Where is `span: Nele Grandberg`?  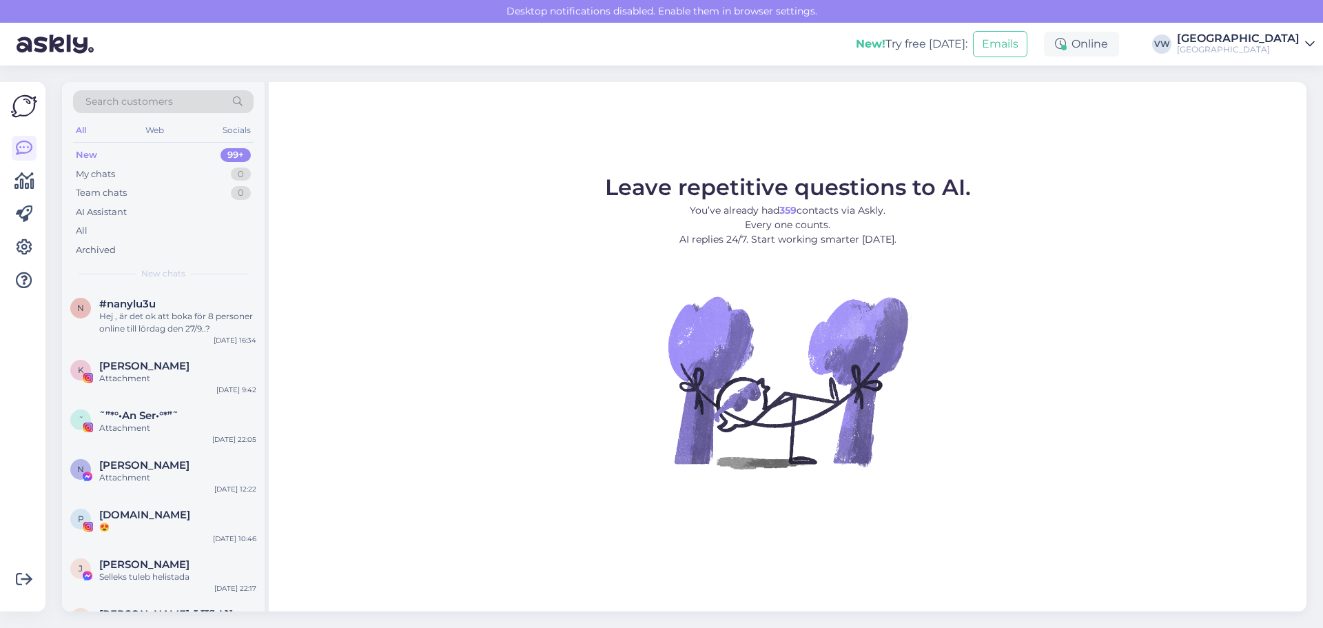
span: Nele Grandberg is located at coordinates (144, 465).